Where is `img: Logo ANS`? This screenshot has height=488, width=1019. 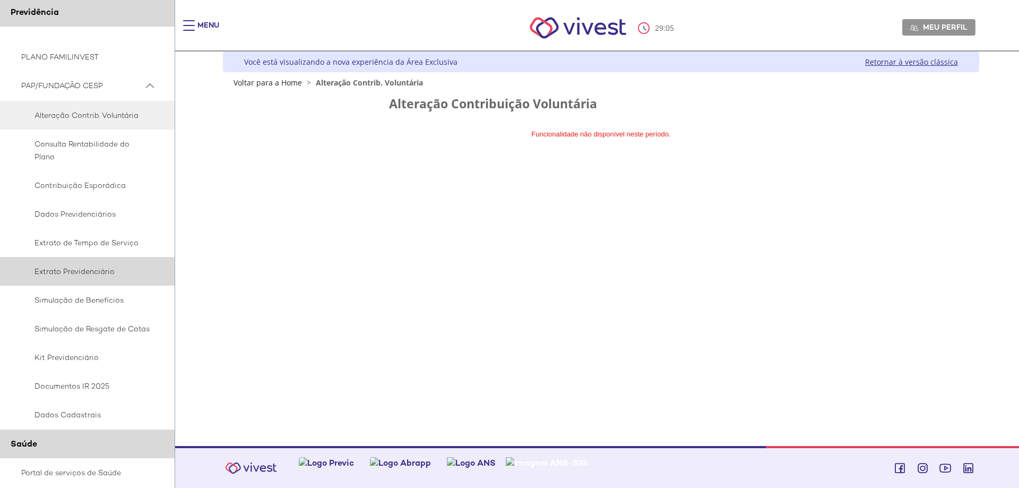
img: Logo ANS is located at coordinates (471, 462).